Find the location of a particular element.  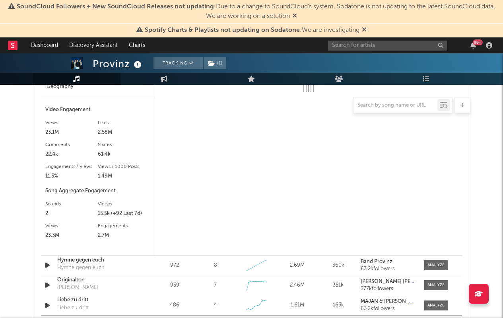

div: 959 is located at coordinates (175, 285).